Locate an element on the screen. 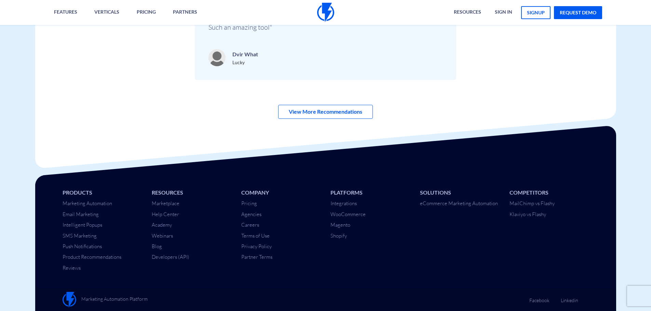 This screenshot has height=311, width=651. a: MailChimp vs Flashy is located at coordinates (532, 203).